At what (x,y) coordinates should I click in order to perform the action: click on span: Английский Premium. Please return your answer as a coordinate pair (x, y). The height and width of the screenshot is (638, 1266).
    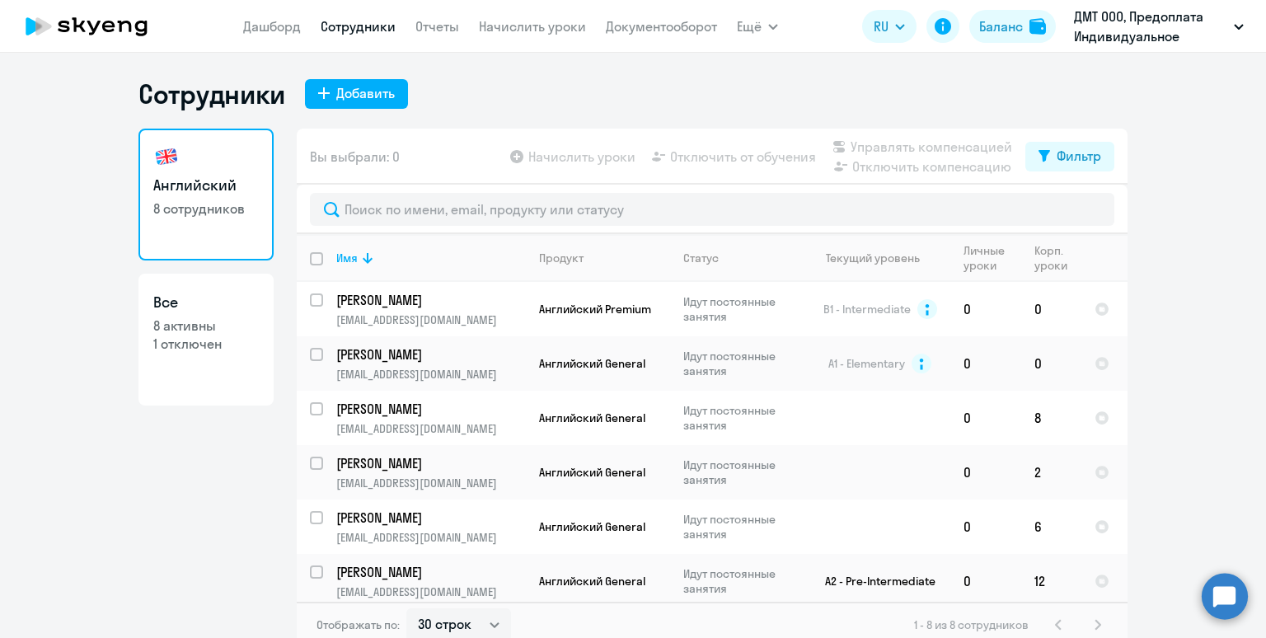
    Looking at the image, I should click on (595, 309).